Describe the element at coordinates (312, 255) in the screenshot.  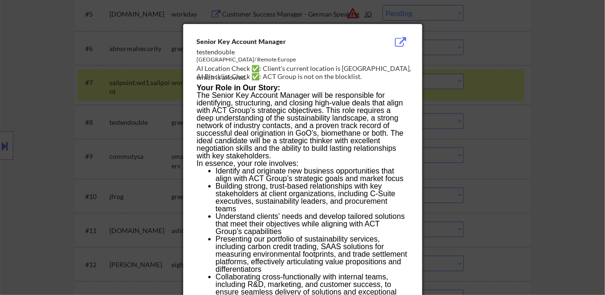
I see `li: Presenting our portfolio of sustainability services, including carbon credit trading, SAAS soluti...` at that location.